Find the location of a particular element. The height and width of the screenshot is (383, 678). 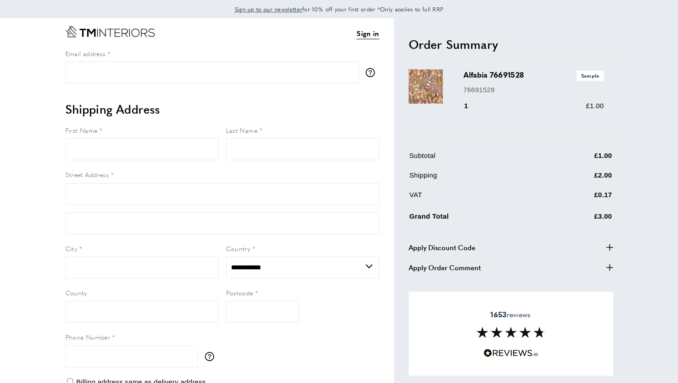

td: VAT is located at coordinates (479, 198).